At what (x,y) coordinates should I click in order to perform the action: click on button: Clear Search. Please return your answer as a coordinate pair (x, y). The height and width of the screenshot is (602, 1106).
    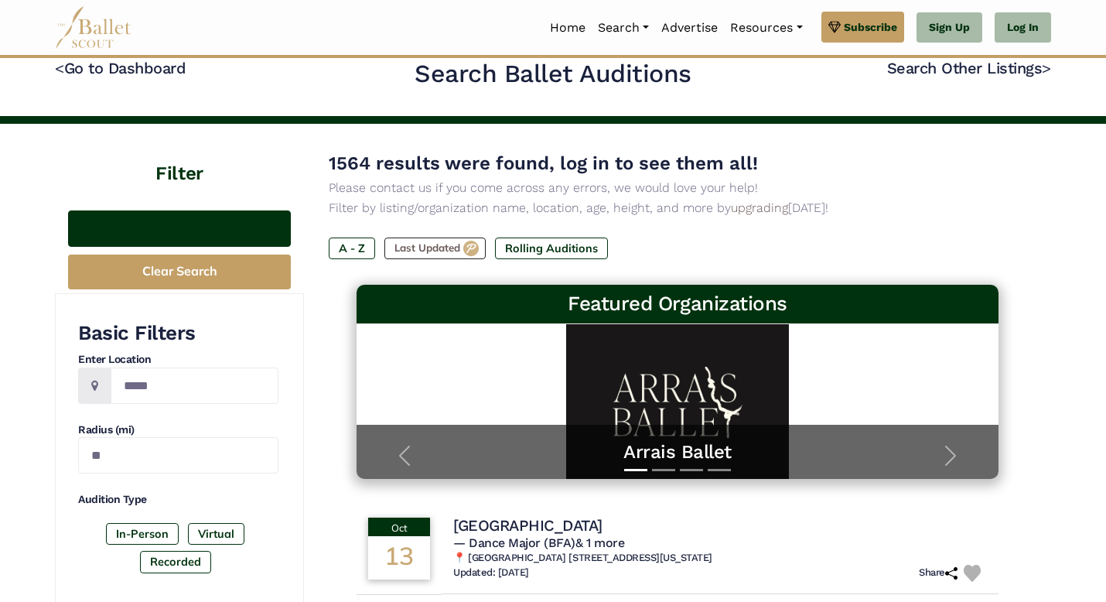
    Looking at the image, I should click on (179, 271).